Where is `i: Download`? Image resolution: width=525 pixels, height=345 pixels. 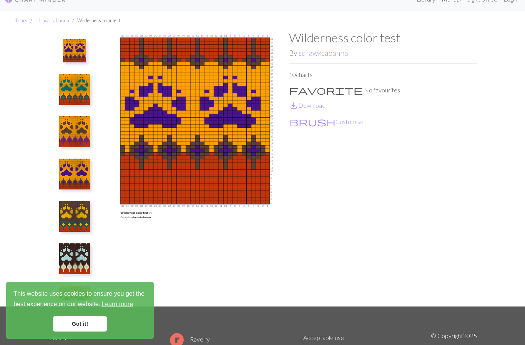 i: Download is located at coordinates (294, 105).